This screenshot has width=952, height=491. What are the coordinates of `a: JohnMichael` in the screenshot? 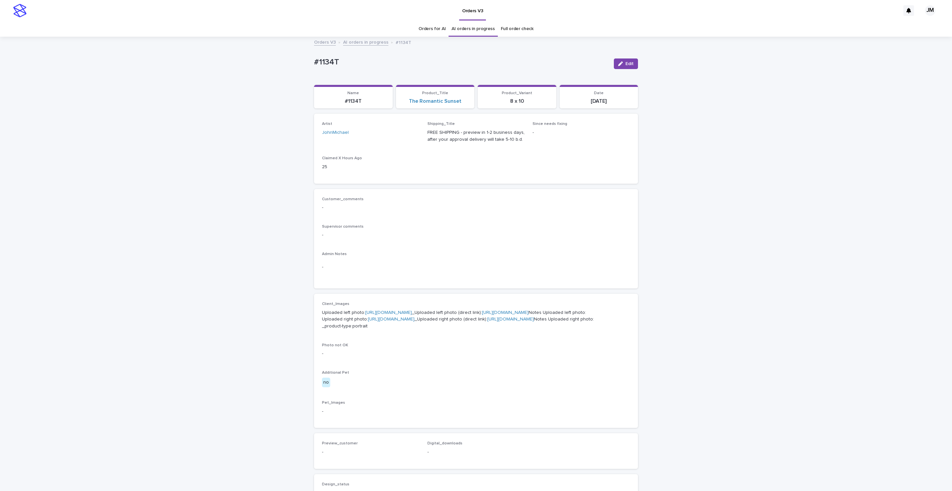 It's located at (335, 133).